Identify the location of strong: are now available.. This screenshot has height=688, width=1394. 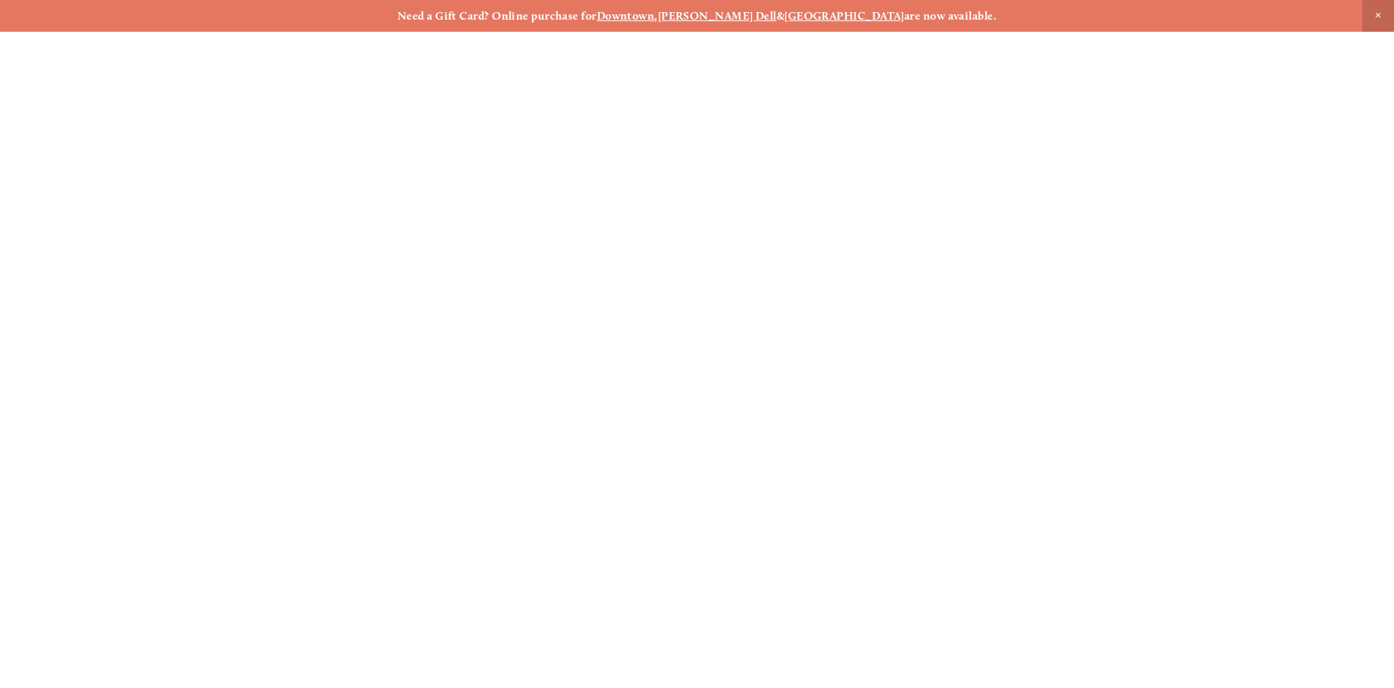
(951, 16).